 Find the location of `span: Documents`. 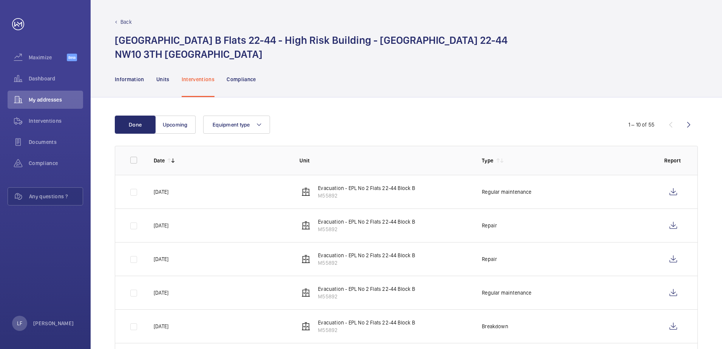

span: Documents is located at coordinates (56, 142).